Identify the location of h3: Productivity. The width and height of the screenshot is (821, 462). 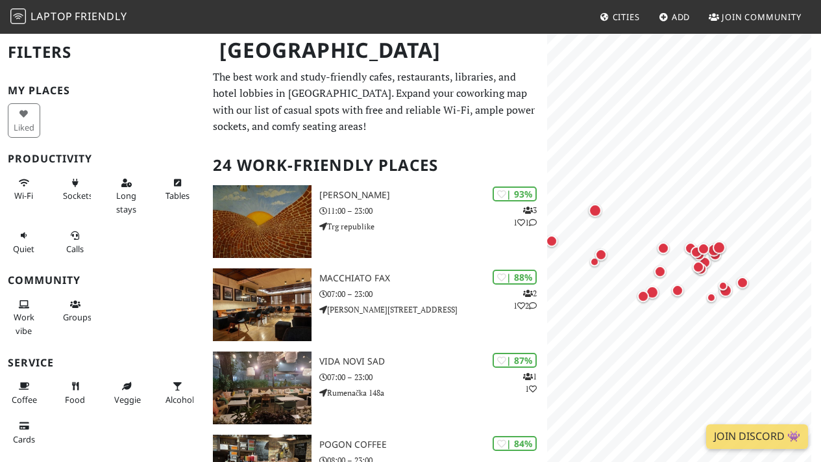
(103, 158).